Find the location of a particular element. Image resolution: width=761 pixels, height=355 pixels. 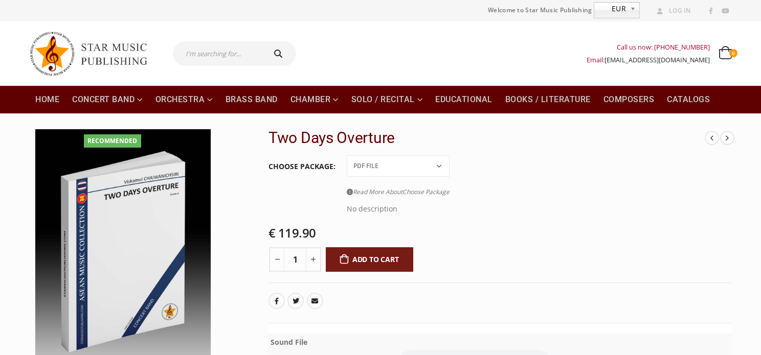

a: Concert Band is located at coordinates (107, 100).